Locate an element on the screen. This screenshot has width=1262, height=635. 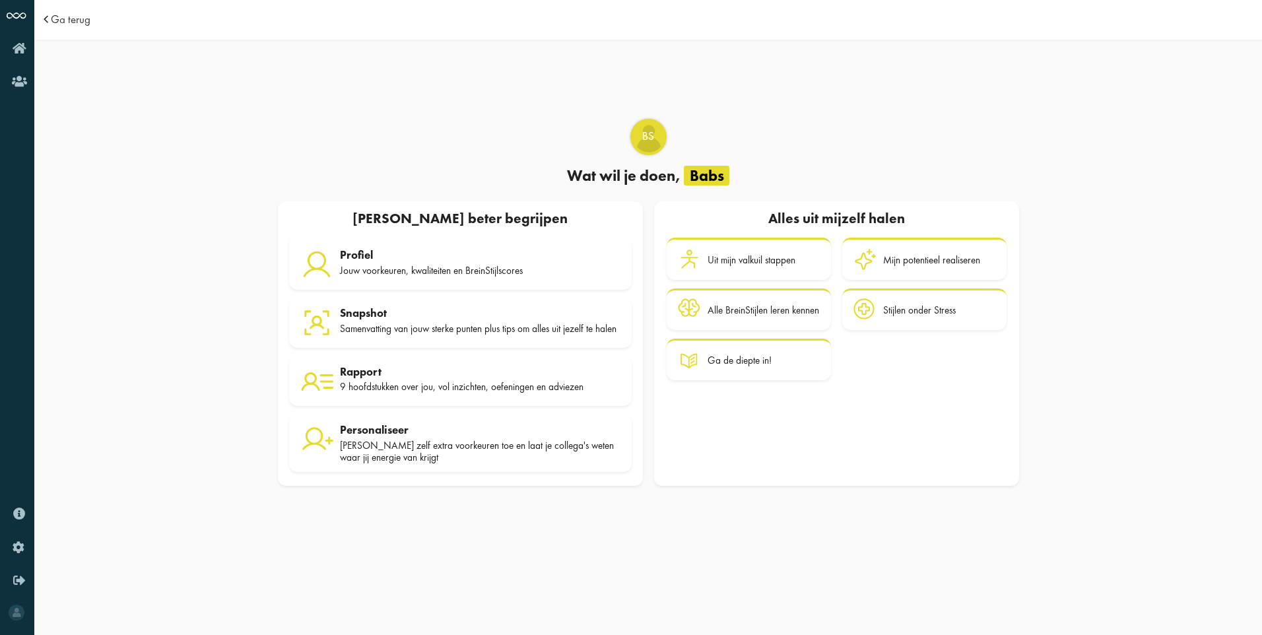
span: Babs is located at coordinates (706, 176).